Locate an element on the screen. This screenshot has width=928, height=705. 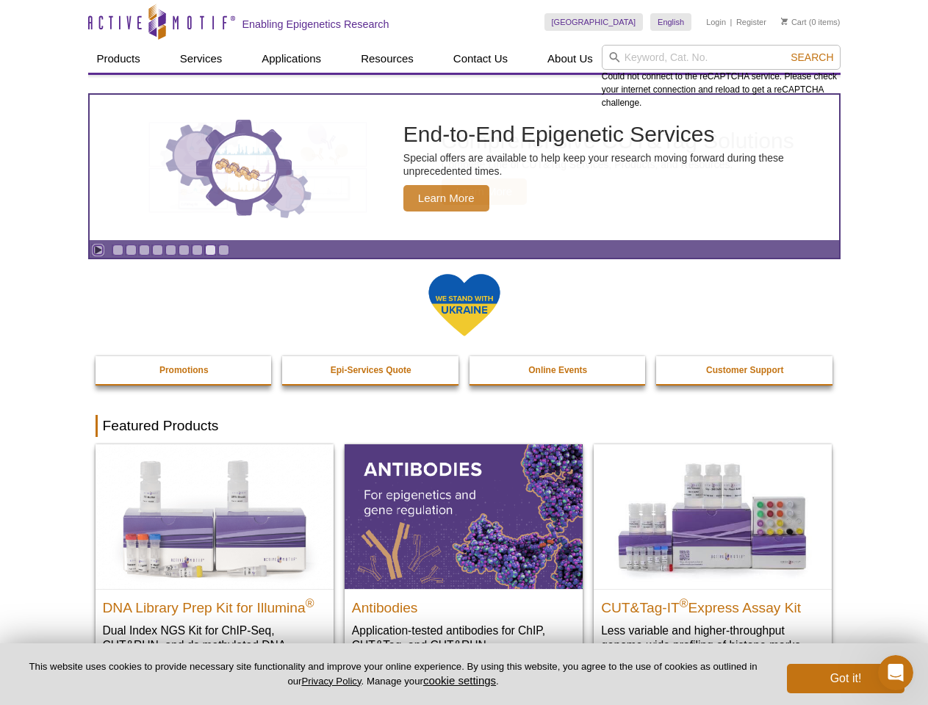
p: Less variable and higher-throughput genome-wide profiling of histone marks​. is located at coordinates (713, 638).